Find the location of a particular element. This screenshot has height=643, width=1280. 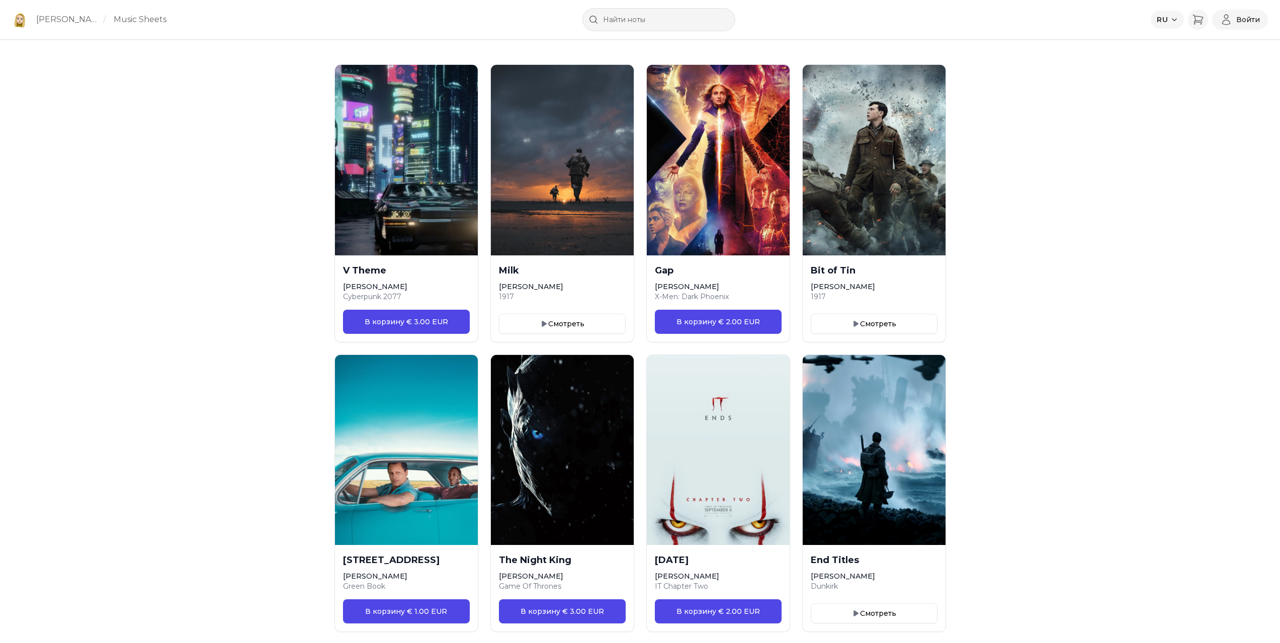

a: Cover of Milk - Thomas Newman is located at coordinates (562, 160).